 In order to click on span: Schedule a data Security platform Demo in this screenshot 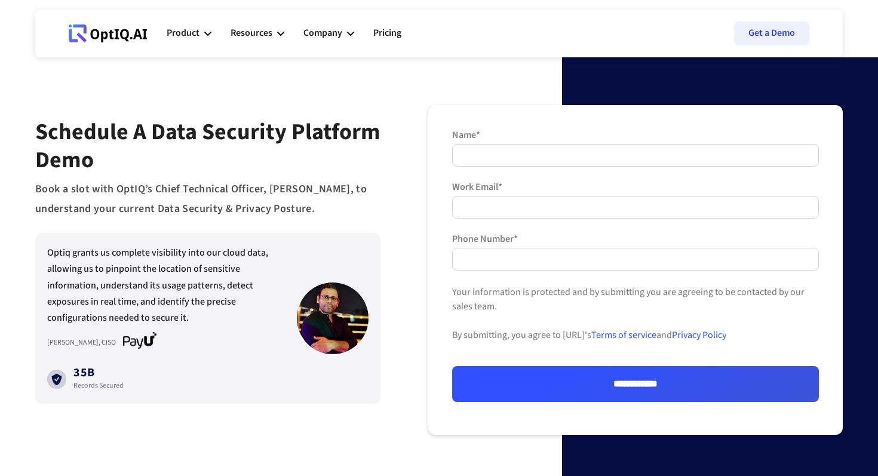, I will do `click(208, 146)`.